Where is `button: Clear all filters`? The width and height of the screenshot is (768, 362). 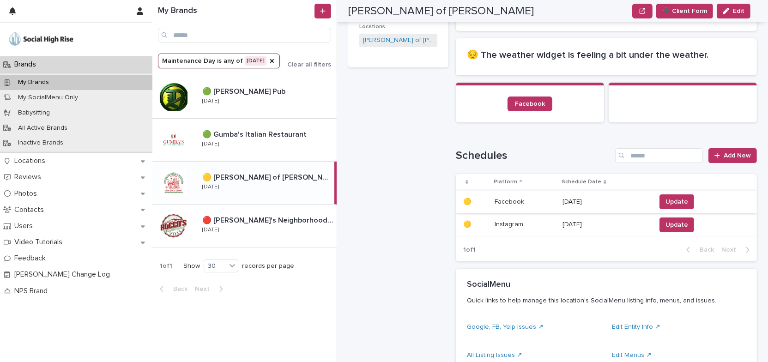
button: Clear all filters is located at coordinates (305, 65).